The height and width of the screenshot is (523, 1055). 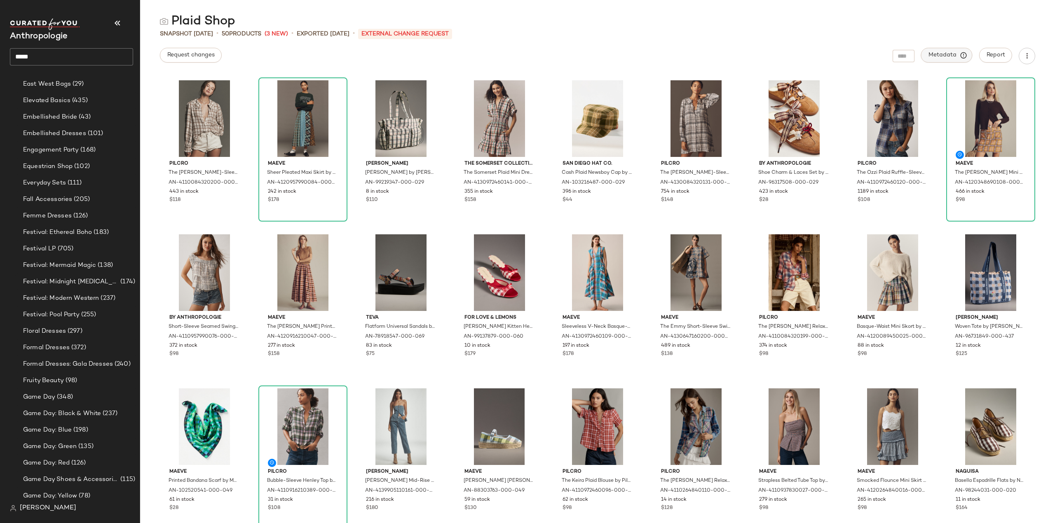 I want to click on span: AN-103216487-000-029, so click(x=593, y=183).